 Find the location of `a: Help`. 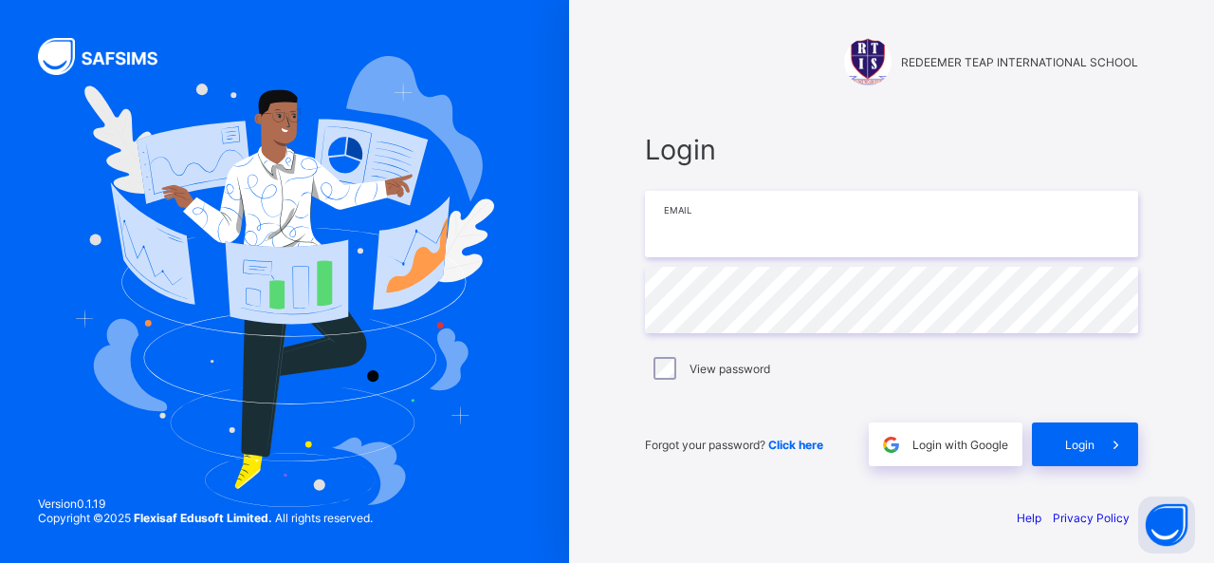

a: Help is located at coordinates (1029, 517).